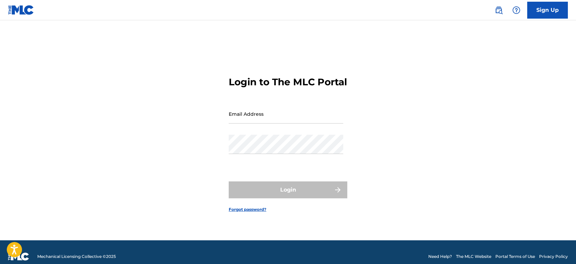 Image resolution: width=576 pixels, height=264 pixels. What do you see at coordinates (21, 10) in the screenshot?
I see `img: MLC Logo` at bounding box center [21, 10].